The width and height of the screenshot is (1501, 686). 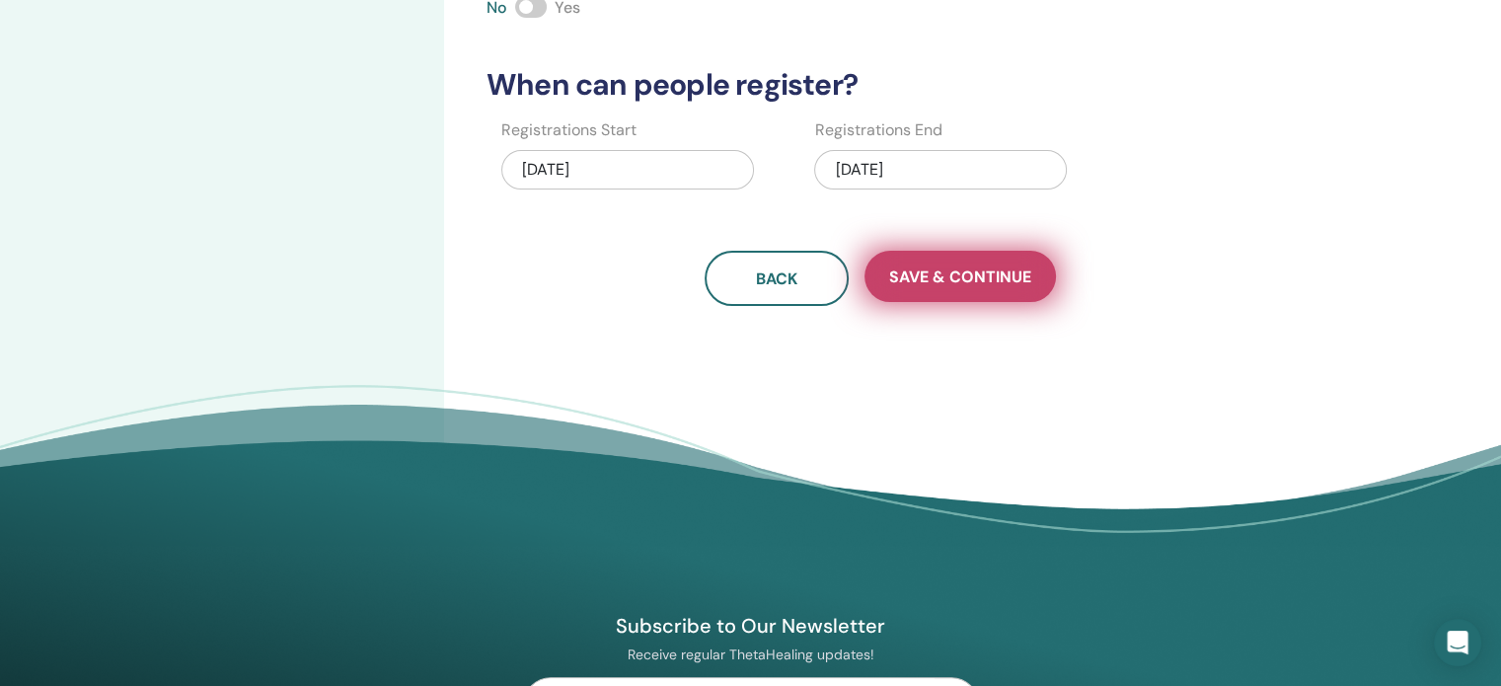 I want to click on p: Receive regular ThetaHealing updates!, so click(x=751, y=654).